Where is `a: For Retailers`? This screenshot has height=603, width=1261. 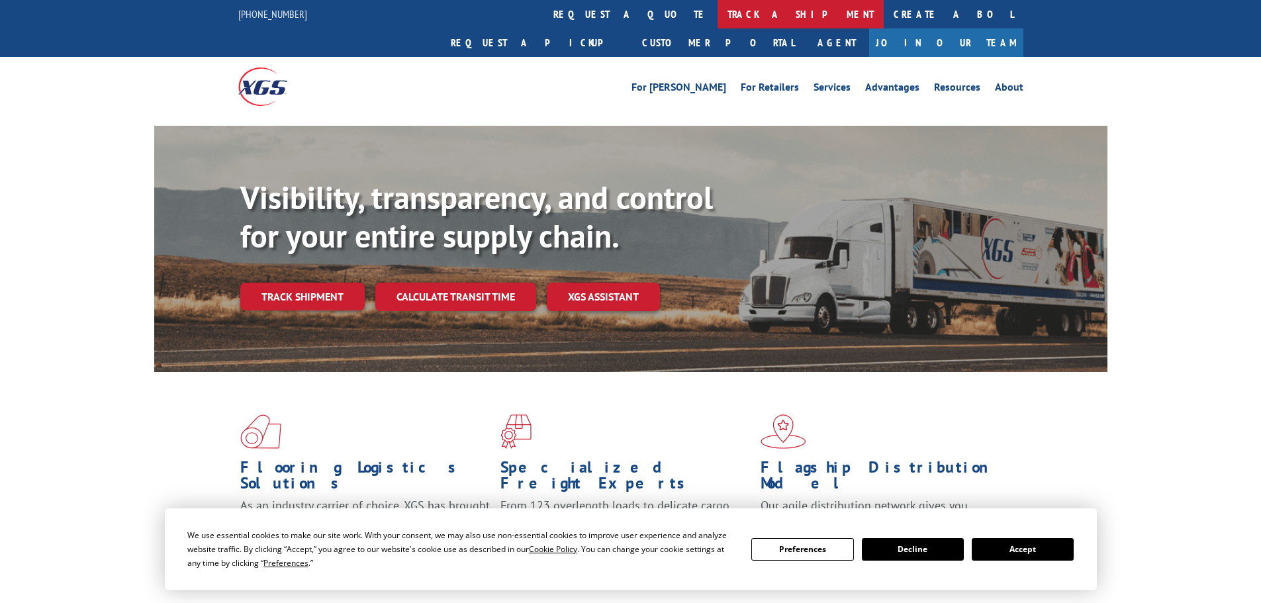
a: For Retailers is located at coordinates (770, 89).